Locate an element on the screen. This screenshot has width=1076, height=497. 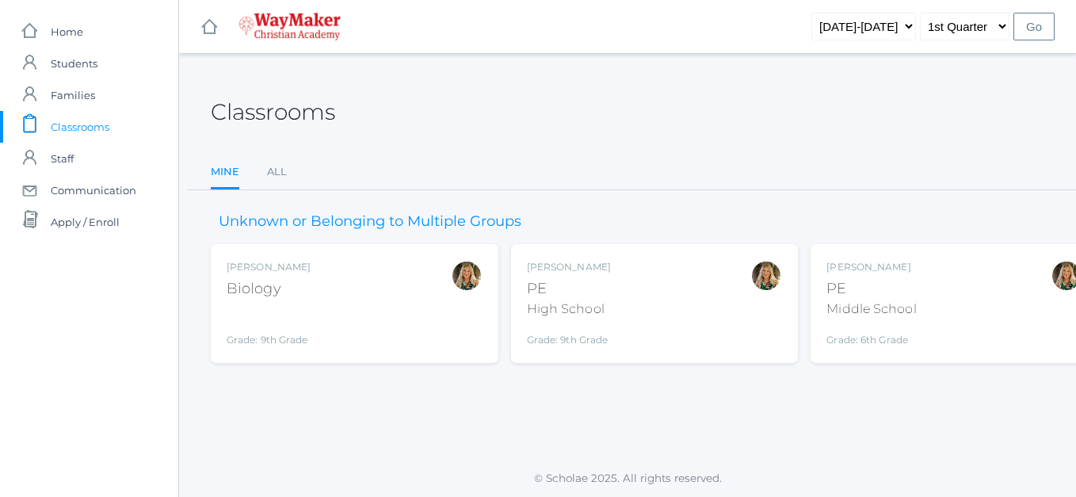
span: Staff is located at coordinates (62, 158).